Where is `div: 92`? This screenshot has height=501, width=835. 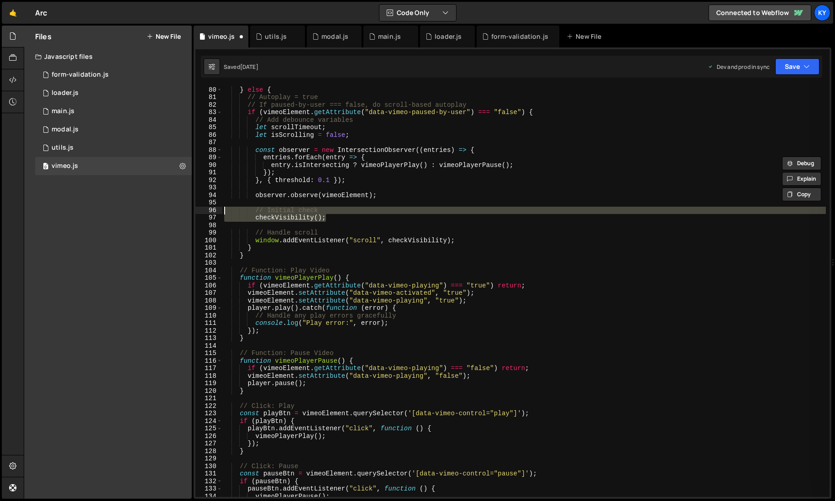 div: 92 is located at coordinates (209, 180).